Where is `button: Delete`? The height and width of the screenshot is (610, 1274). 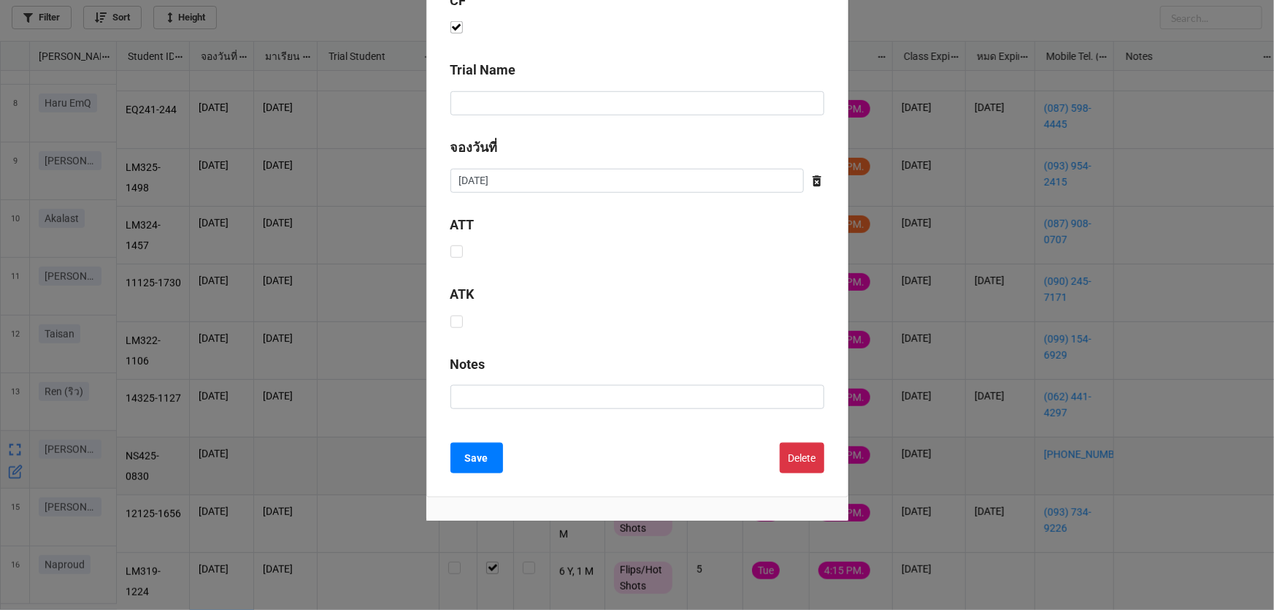 button: Delete is located at coordinates (802, 458).